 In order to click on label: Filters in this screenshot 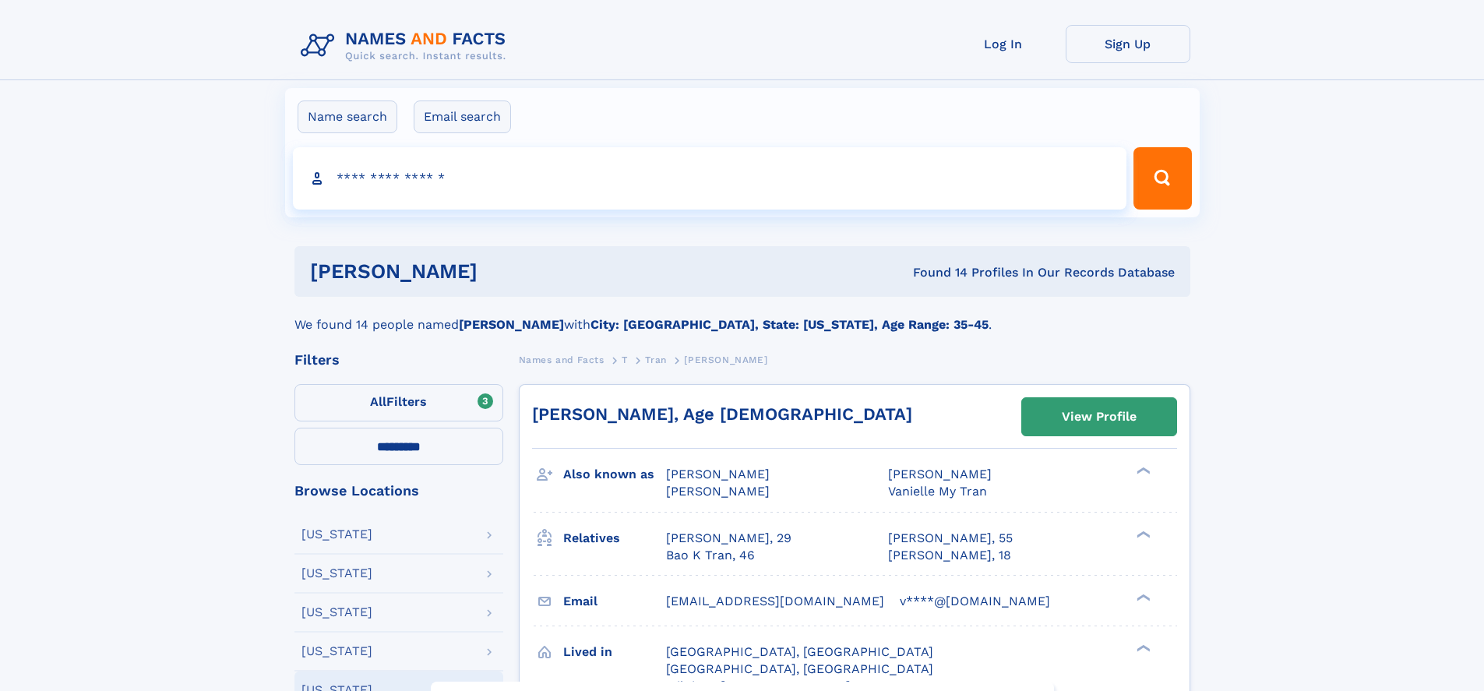, I will do `click(399, 403)`.